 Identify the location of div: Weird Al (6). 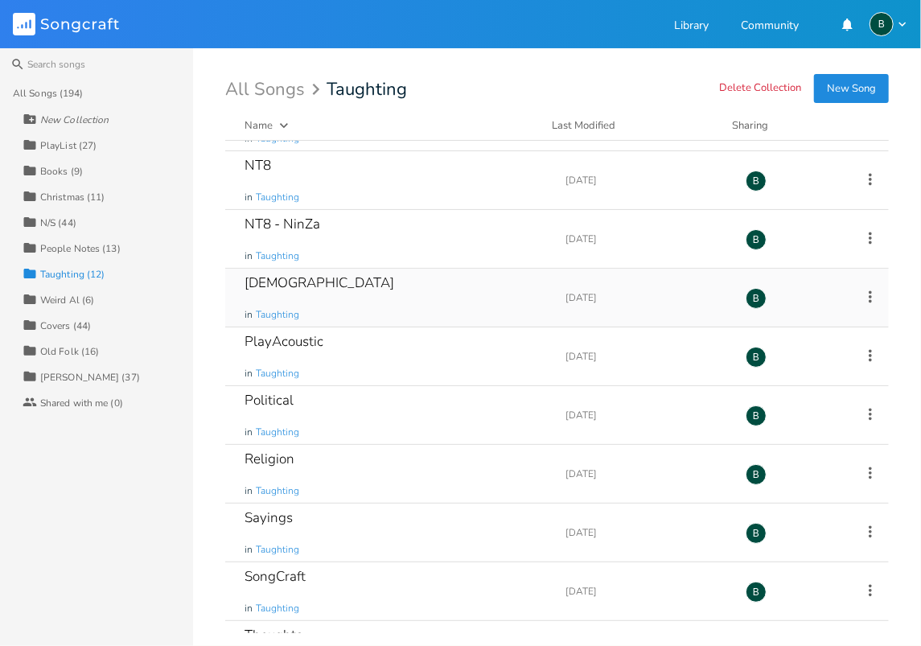
(67, 300).